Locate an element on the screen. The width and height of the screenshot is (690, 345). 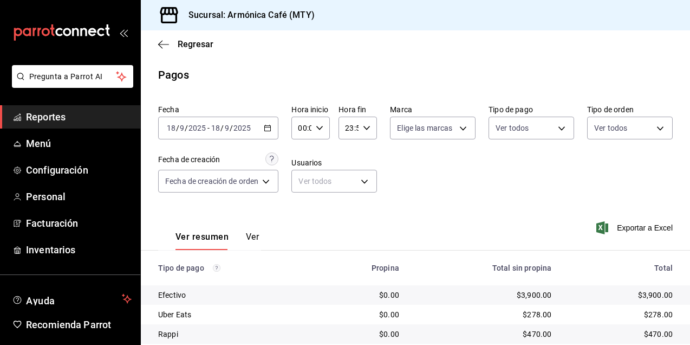
span: Regresar is located at coordinates (196, 44).